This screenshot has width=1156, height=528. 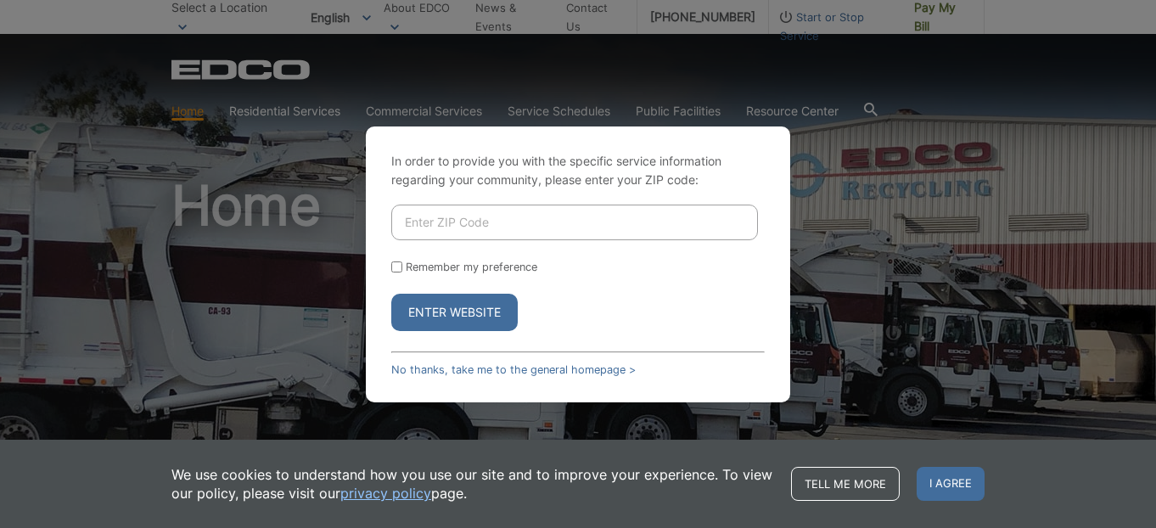 What do you see at coordinates (574, 222) in the screenshot?
I see `input: Enter ZIP Code` at bounding box center [574, 222].